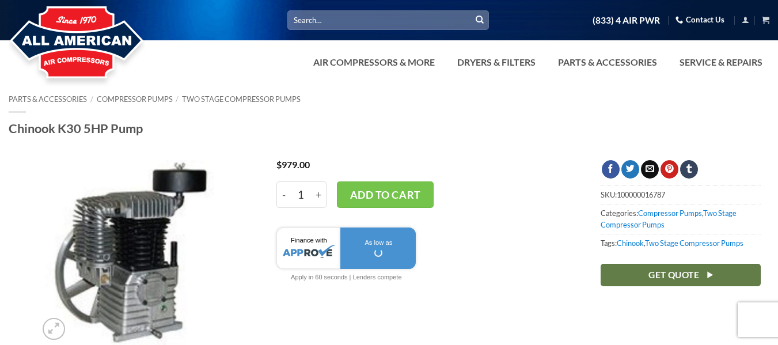  I want to click on input: Product quantity, so click(301, 195).